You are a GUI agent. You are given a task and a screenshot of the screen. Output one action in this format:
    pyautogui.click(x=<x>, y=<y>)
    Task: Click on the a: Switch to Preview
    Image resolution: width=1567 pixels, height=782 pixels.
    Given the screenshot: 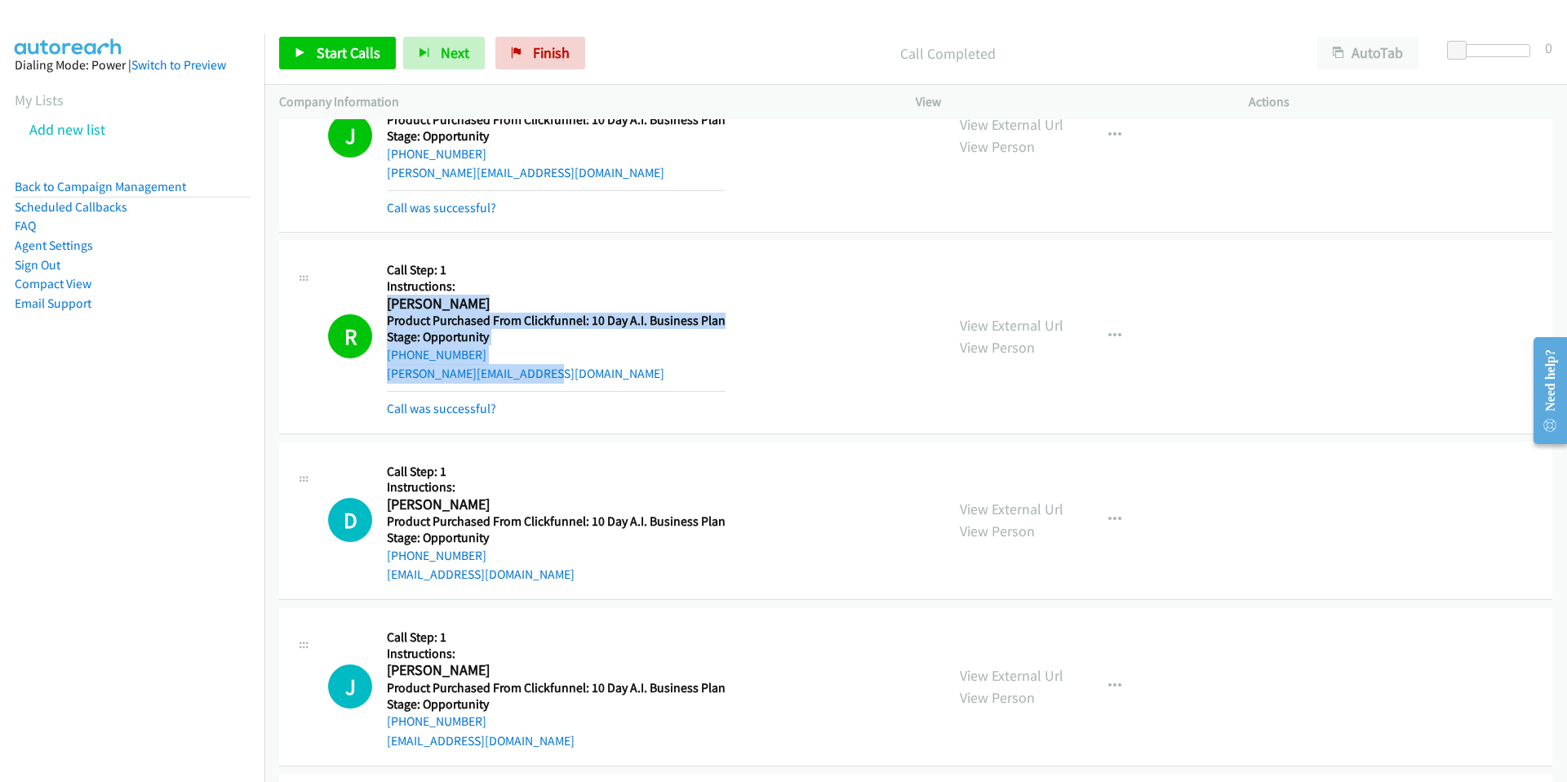 What is the action you would take?
    pyautogui.click(x=179, y=64)
    